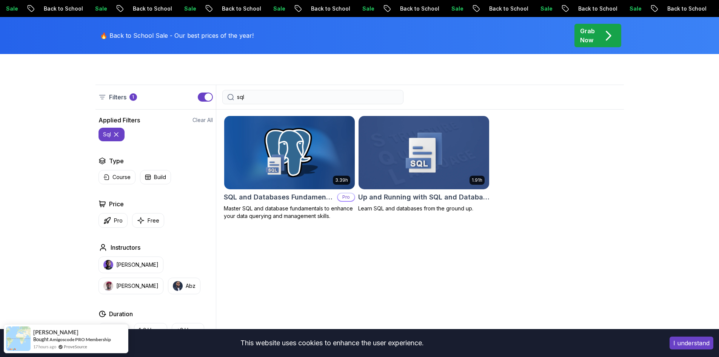 This screenshot has height=357, width=719. What do you see at coordinates (119, 120) in the screenshot?
I see `h2: Applied Filters` at bounding box center [119, 120].